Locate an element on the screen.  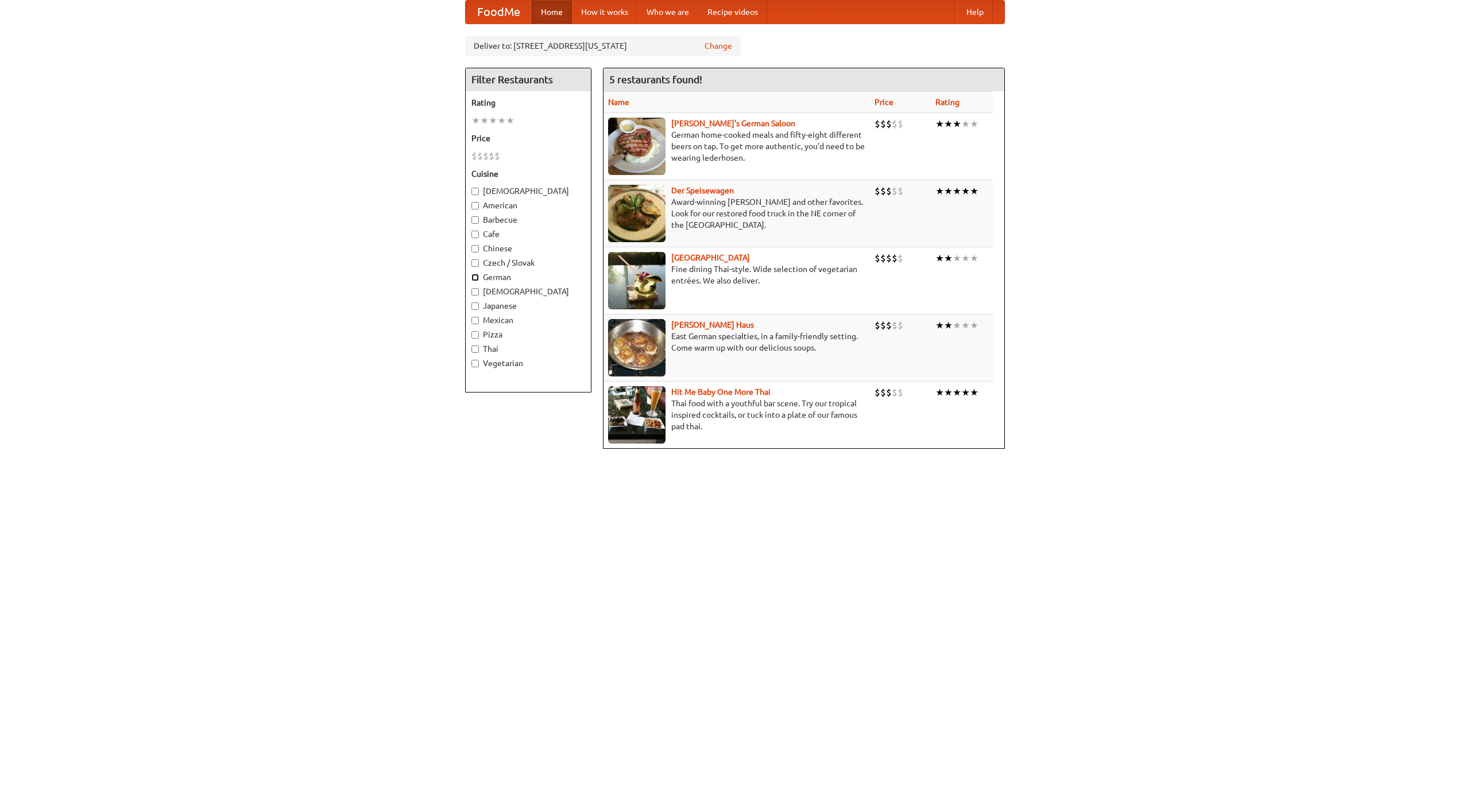
p: Thai food with a youthful bar scene. Try our tropical inspired cocktails, or tuck into a plate of... is located at coordinates (737, 415).